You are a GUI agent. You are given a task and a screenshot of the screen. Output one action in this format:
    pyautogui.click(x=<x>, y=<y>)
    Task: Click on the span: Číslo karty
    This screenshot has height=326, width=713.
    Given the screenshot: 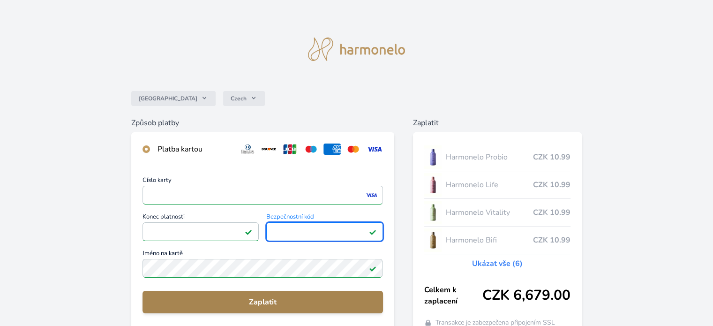 What is the action you would take?
    pyautogui.click(x=263, y=181)
    